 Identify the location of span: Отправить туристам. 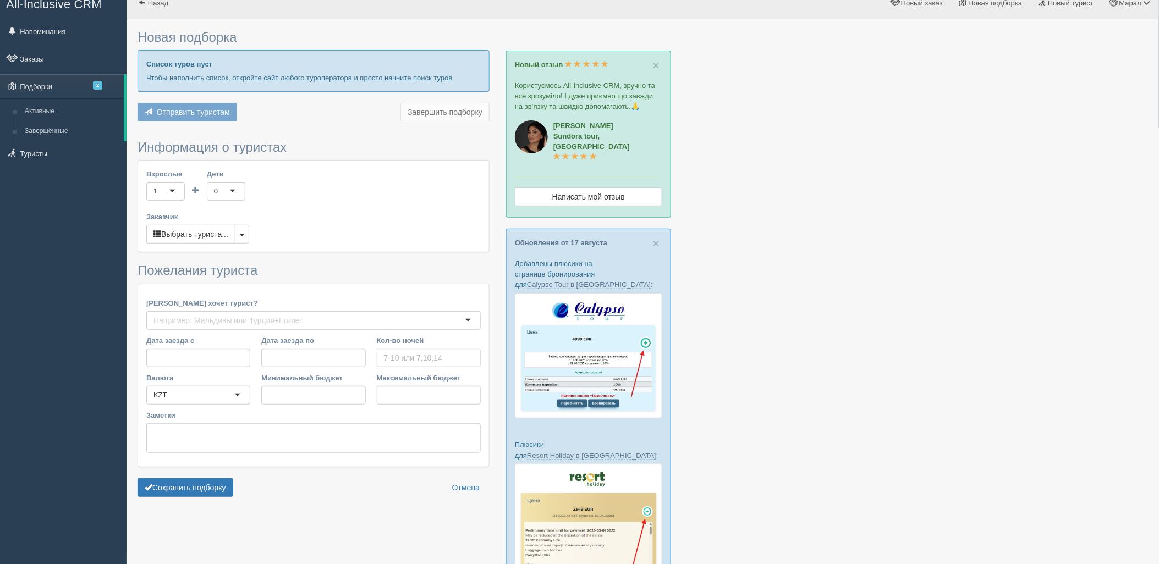
(193, 112).